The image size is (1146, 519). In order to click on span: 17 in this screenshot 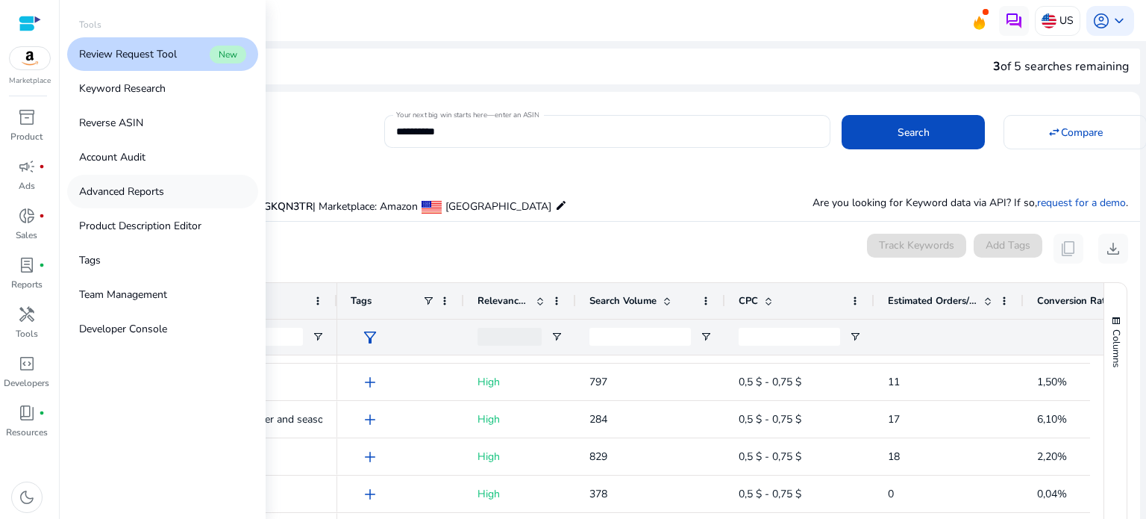, I will do `click(894, 419)`.